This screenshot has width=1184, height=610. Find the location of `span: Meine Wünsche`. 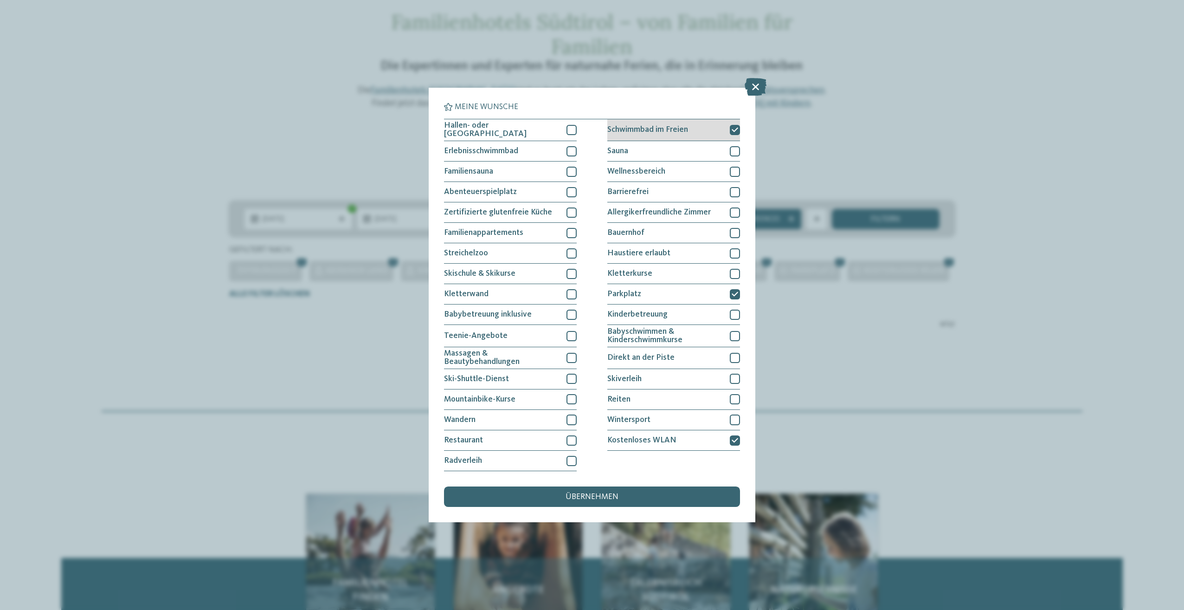

span: Meine Wünsche is located at coordinates (486, 107).